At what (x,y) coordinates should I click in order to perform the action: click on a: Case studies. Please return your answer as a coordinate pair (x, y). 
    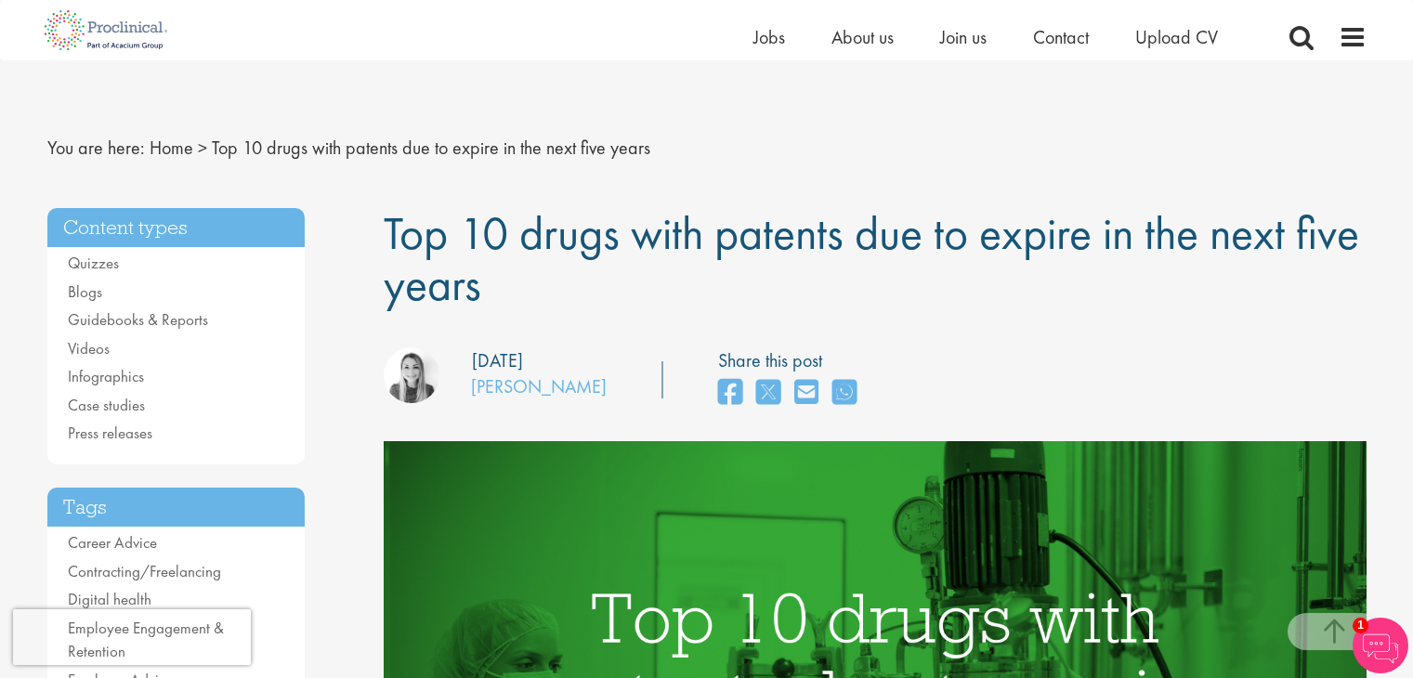
    Looking at the image, I should click on (106, 405).